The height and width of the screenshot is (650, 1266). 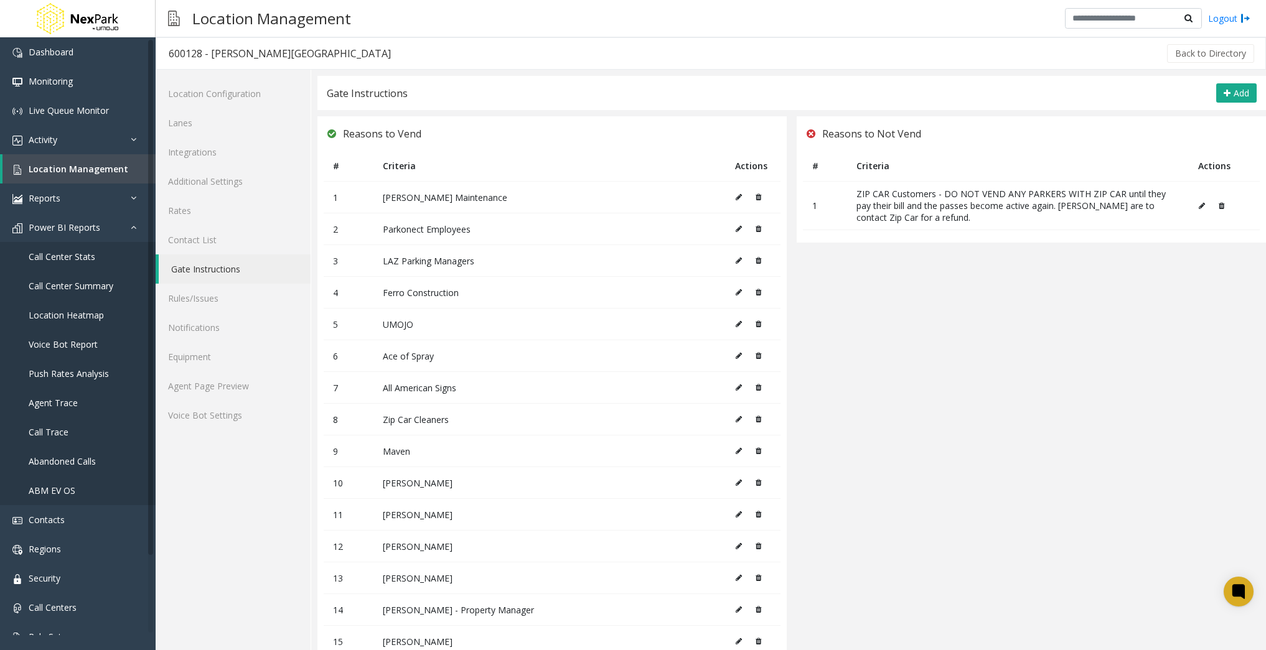 I want to click on span: Regions, so click(x=45, y=549).